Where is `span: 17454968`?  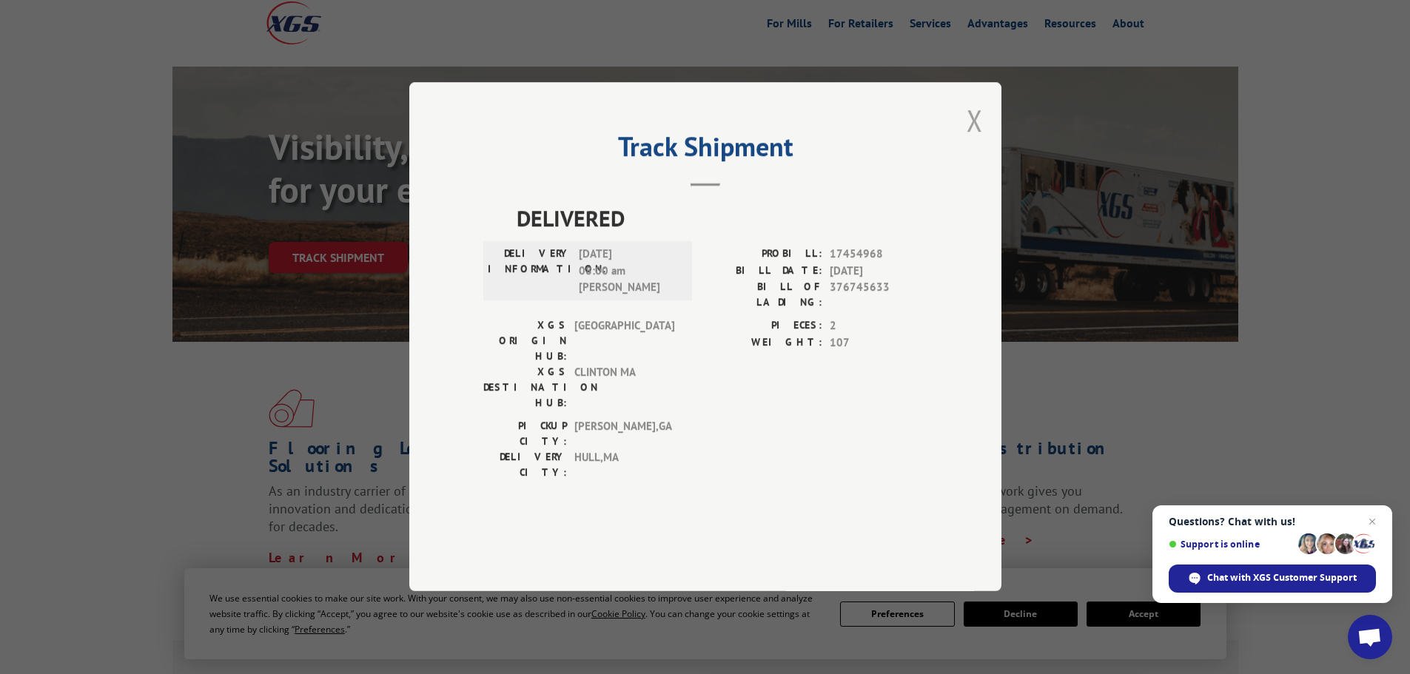 span: 17454968 is located at coordinates (878, 255).